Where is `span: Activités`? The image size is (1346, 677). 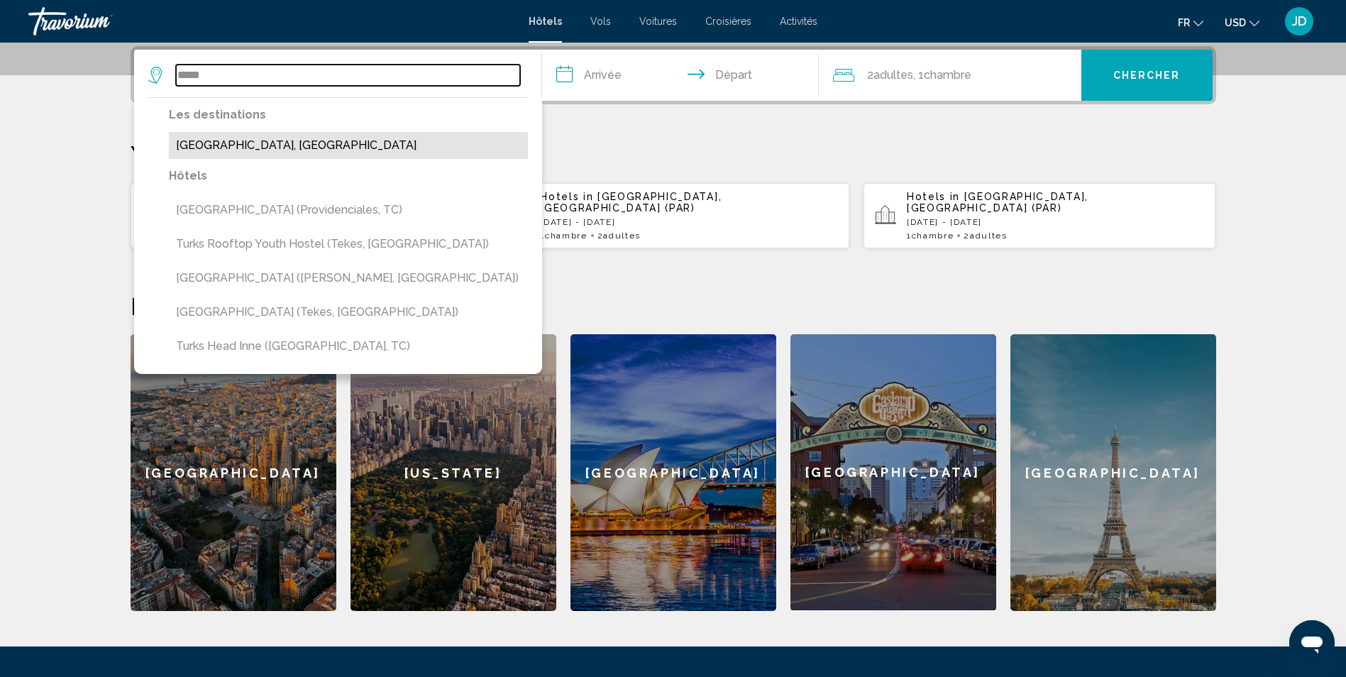
span: Activités is located at coordinates (798, 21).